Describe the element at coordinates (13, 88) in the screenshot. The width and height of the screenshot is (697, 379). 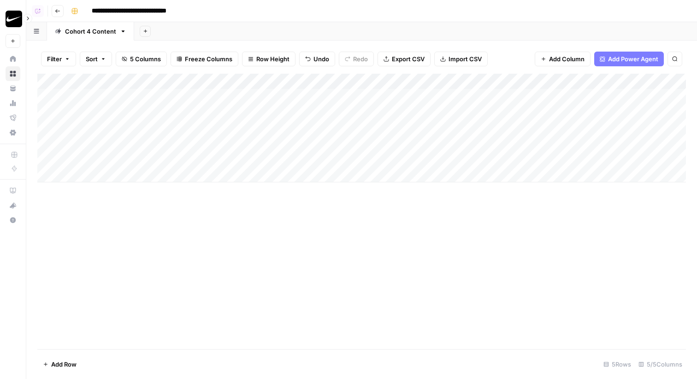
I see `a: Your Data` at that location.